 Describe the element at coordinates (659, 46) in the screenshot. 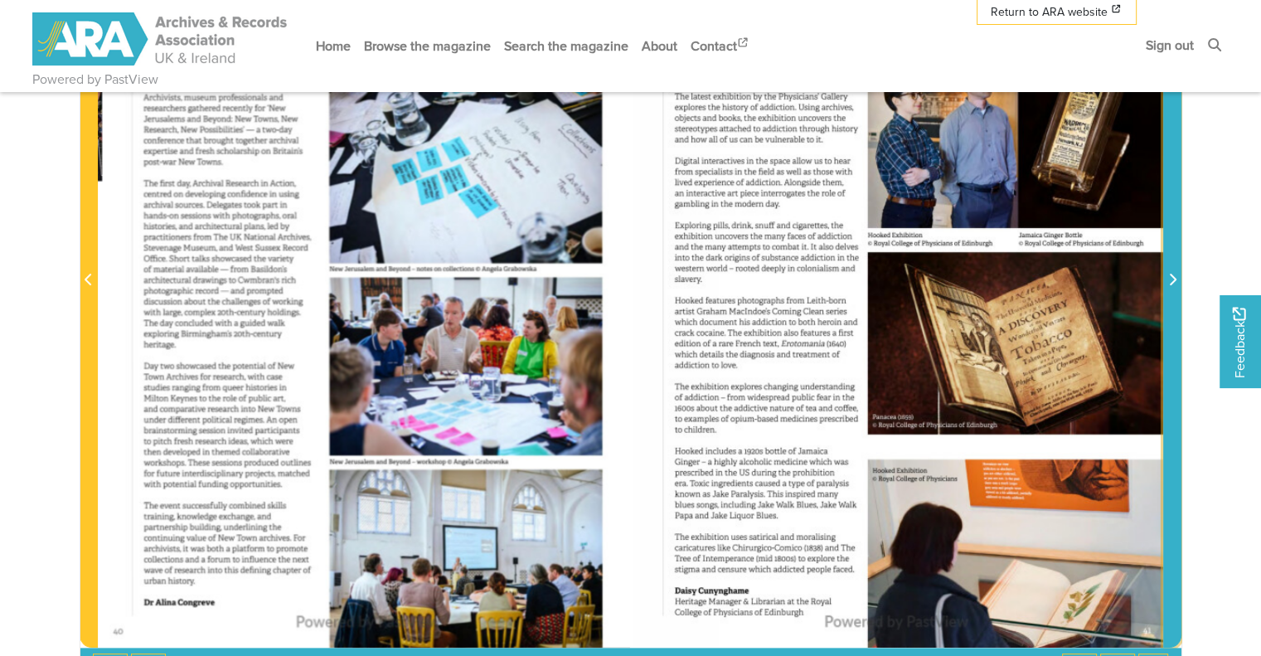

I see `a: About` at that location.